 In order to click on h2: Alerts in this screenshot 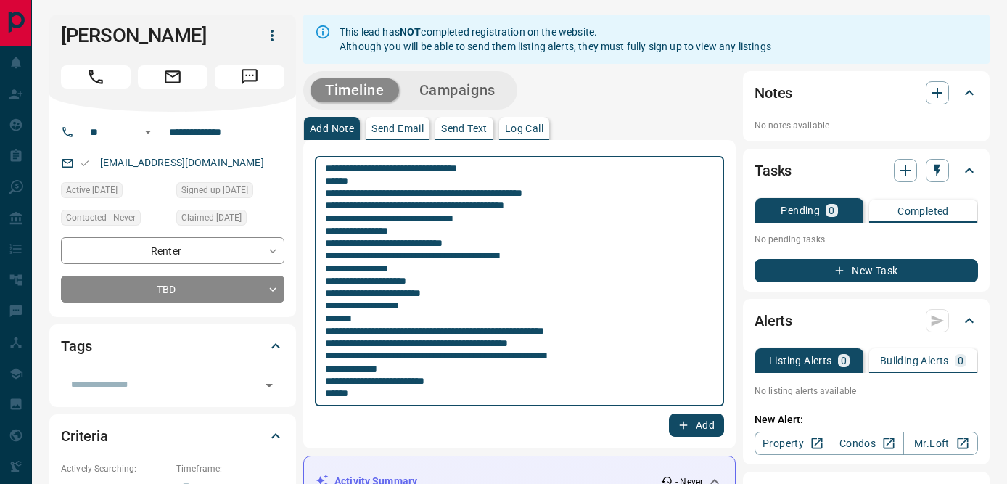, I will do `click(773, 321)`.